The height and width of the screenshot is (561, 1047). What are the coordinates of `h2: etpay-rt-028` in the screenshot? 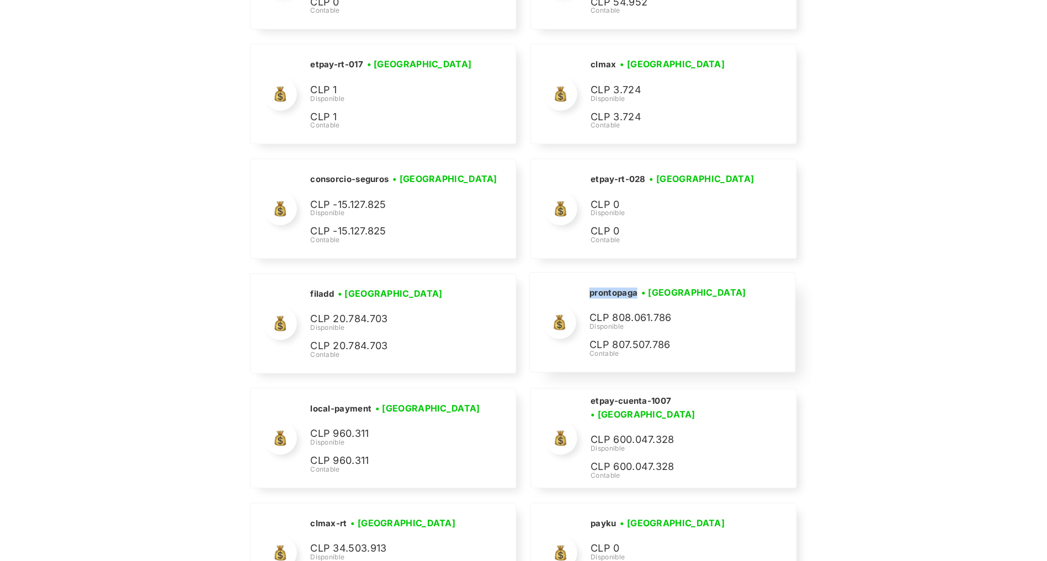 It's located at (618, 179).